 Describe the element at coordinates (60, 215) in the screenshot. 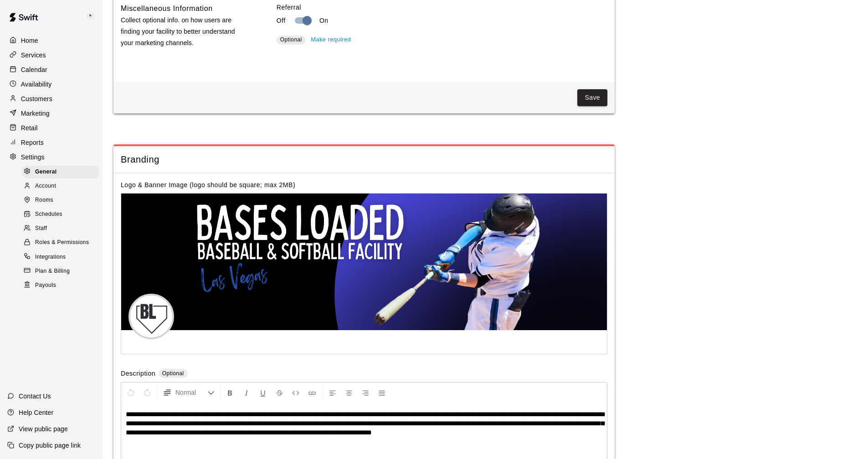

I see `div: Schedules` at that location.